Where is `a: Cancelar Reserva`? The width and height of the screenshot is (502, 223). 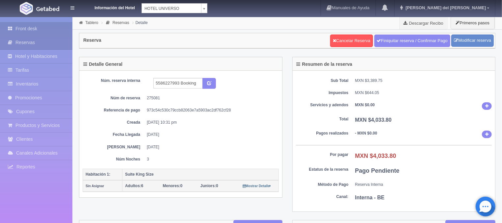
a: Cancelar Reserva is located at coordinates (351, 41).